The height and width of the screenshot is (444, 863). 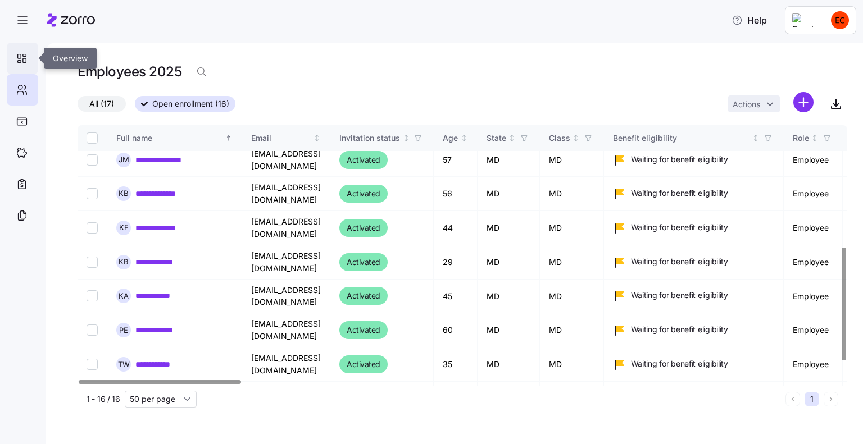 What do you see at coordinates (124, 330) in the screenshot?
I see `span: P E` at bounding box center [124, 330].